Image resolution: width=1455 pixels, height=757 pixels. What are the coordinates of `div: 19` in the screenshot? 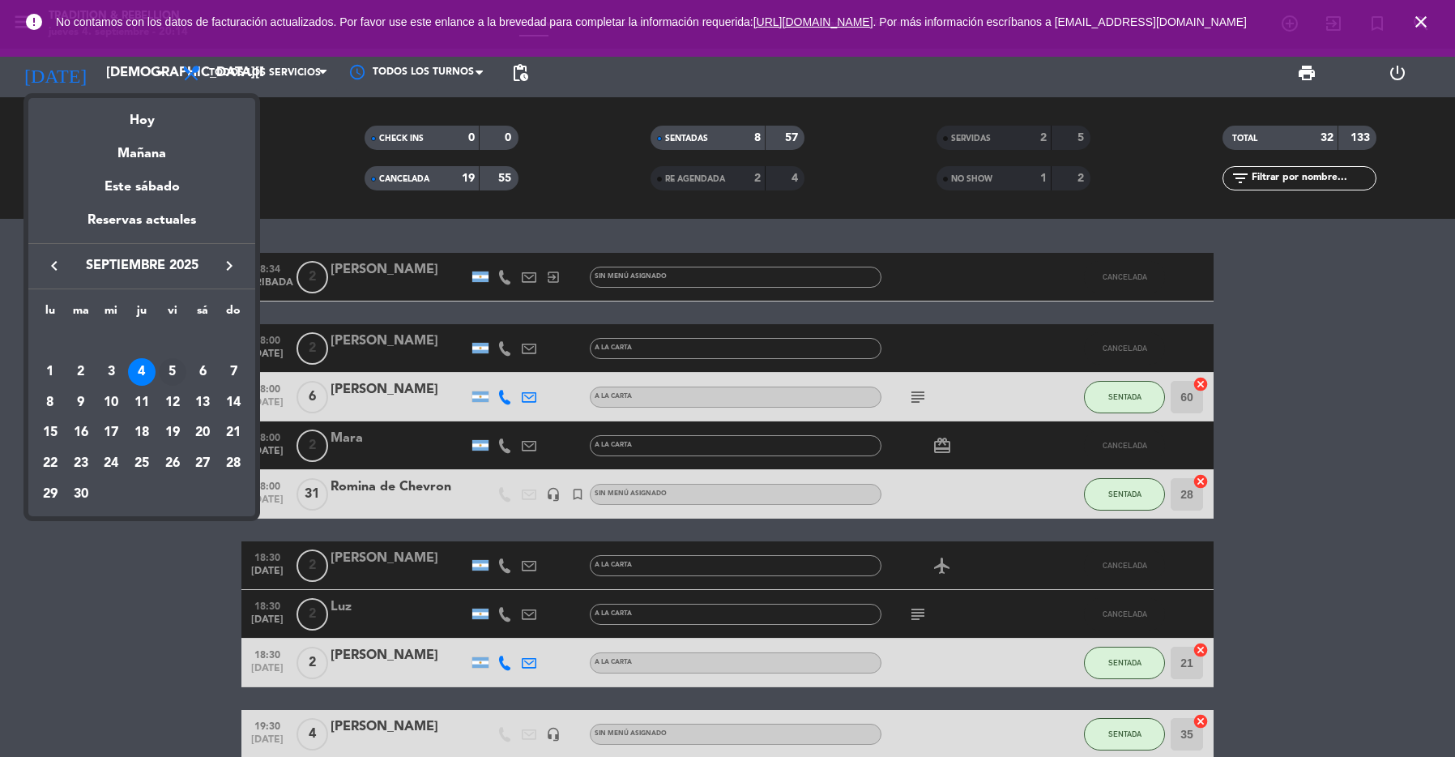 It's located at (173, 433).